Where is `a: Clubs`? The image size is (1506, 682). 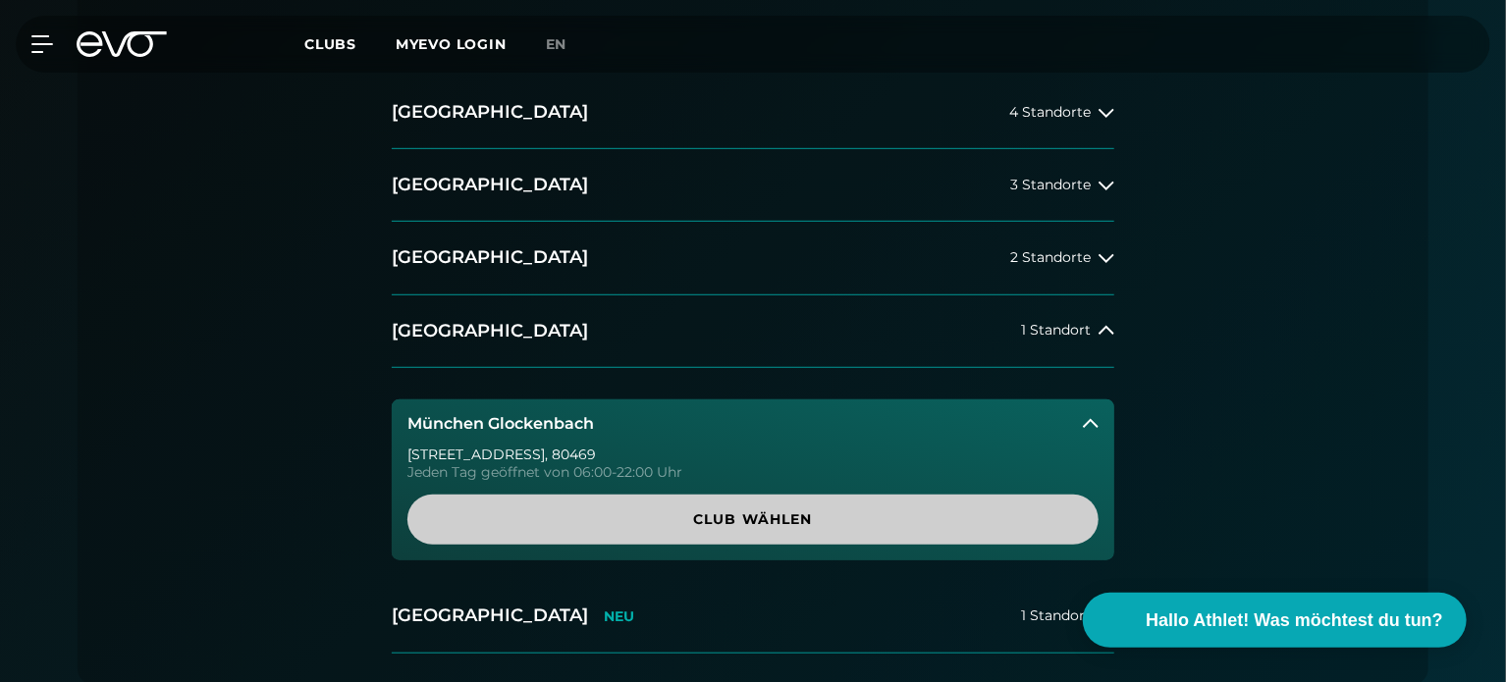 a: Clubs is located at coordinates (349, 43).